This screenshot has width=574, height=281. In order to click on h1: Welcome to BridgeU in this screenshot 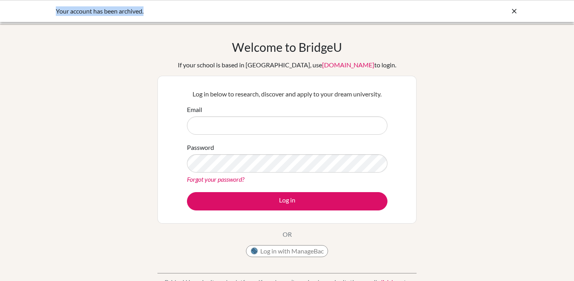, I will do `click(287, 47)`.